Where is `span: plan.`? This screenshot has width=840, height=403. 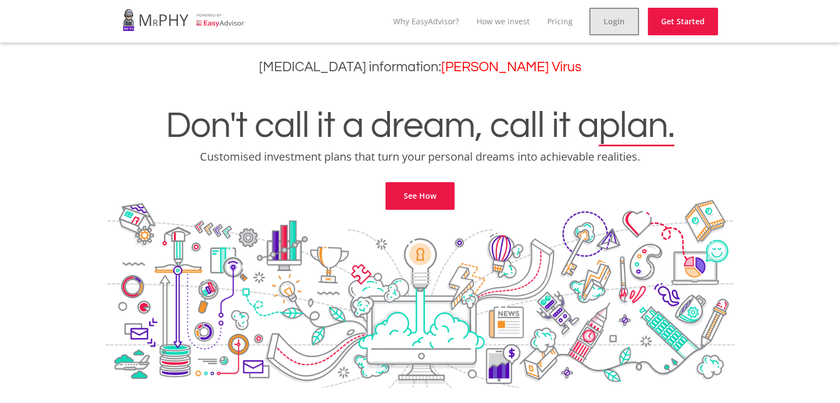 span: plan. is located at coordinates (636, 126).